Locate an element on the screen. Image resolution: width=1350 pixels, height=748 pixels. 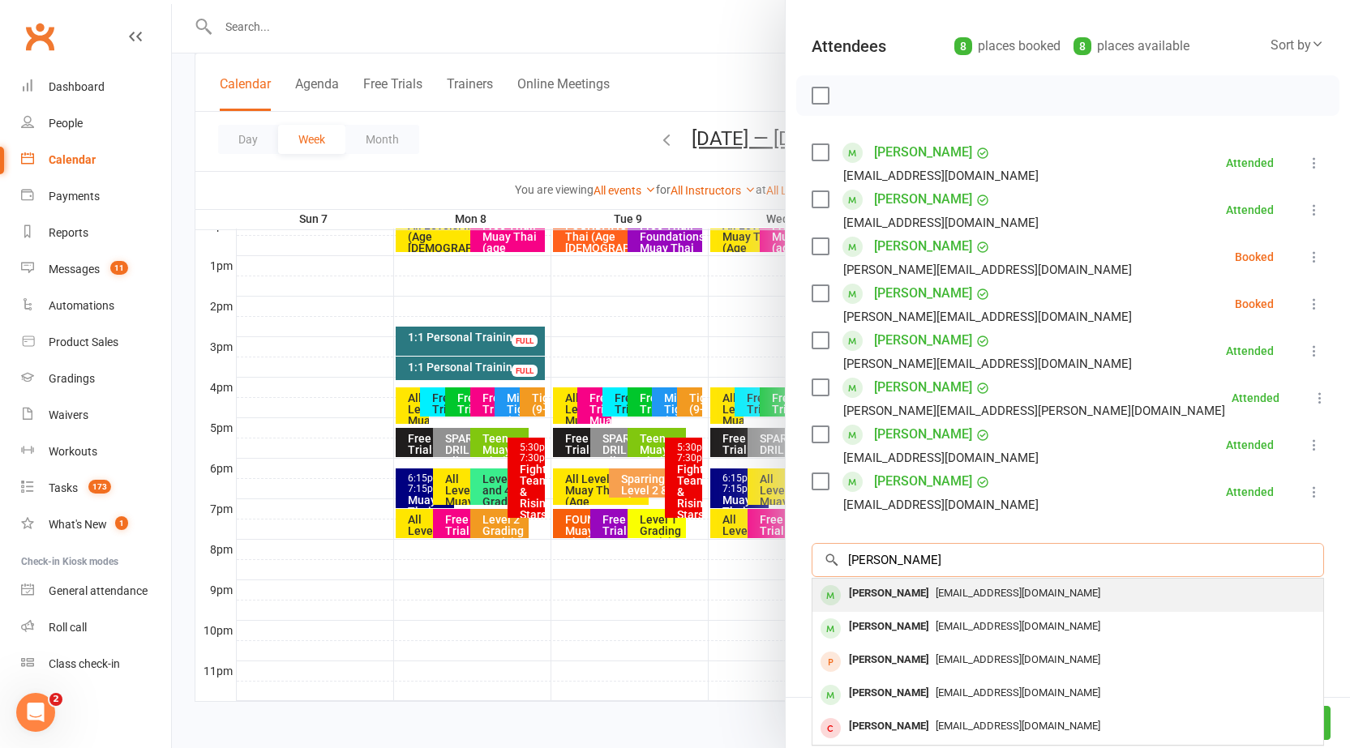
a: Clubworx is located at coordinates (40, 36).